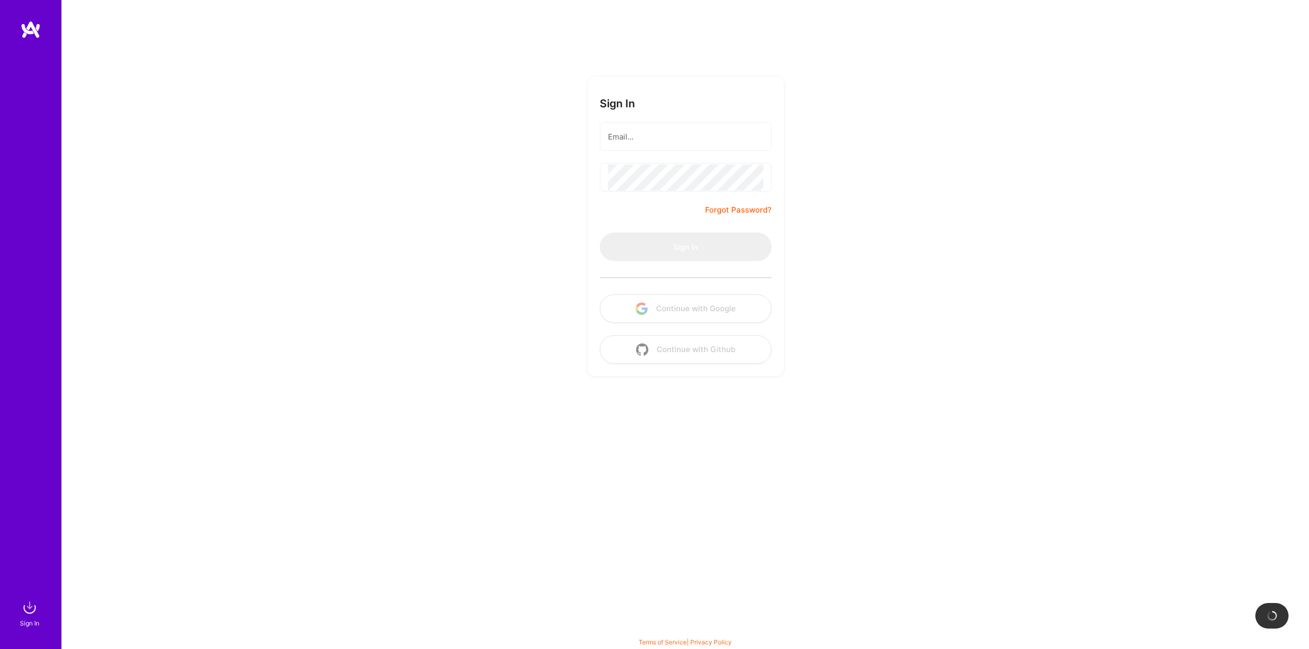 This screenshot has height=649, width=1309. I want to click on a: sign inSign In, so click(31, 613).